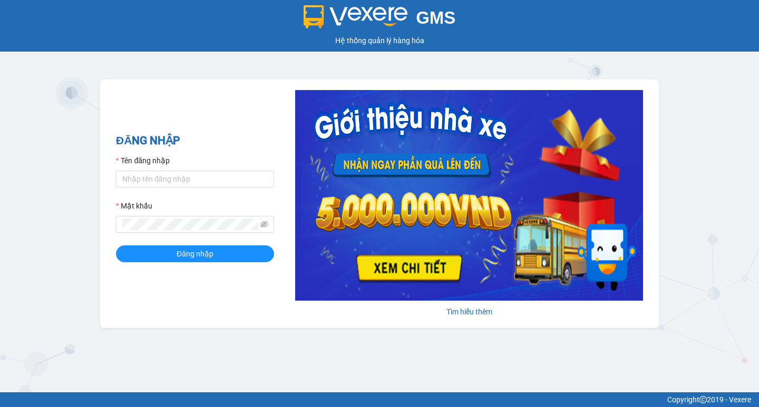  What do you see at coordinates (134, 206) in the screenshot?
I see `label: Mật khẩu` at bounding box center [134, 206].